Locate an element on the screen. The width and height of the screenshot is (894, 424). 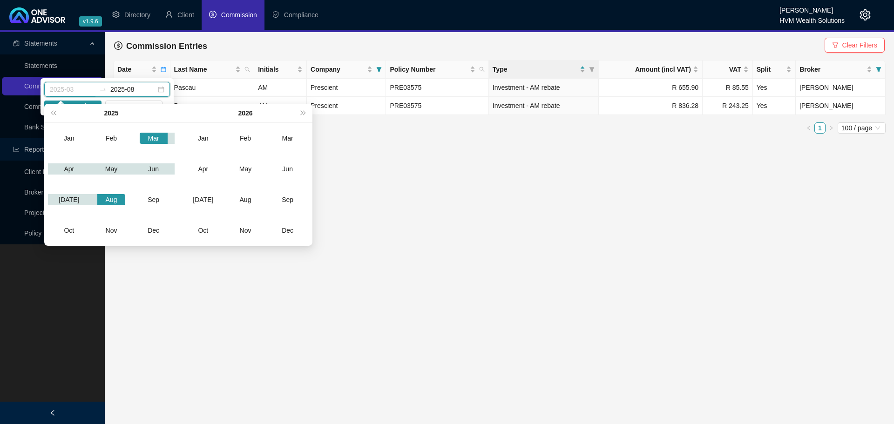
div: Aug is located at coordinates (111, 200).